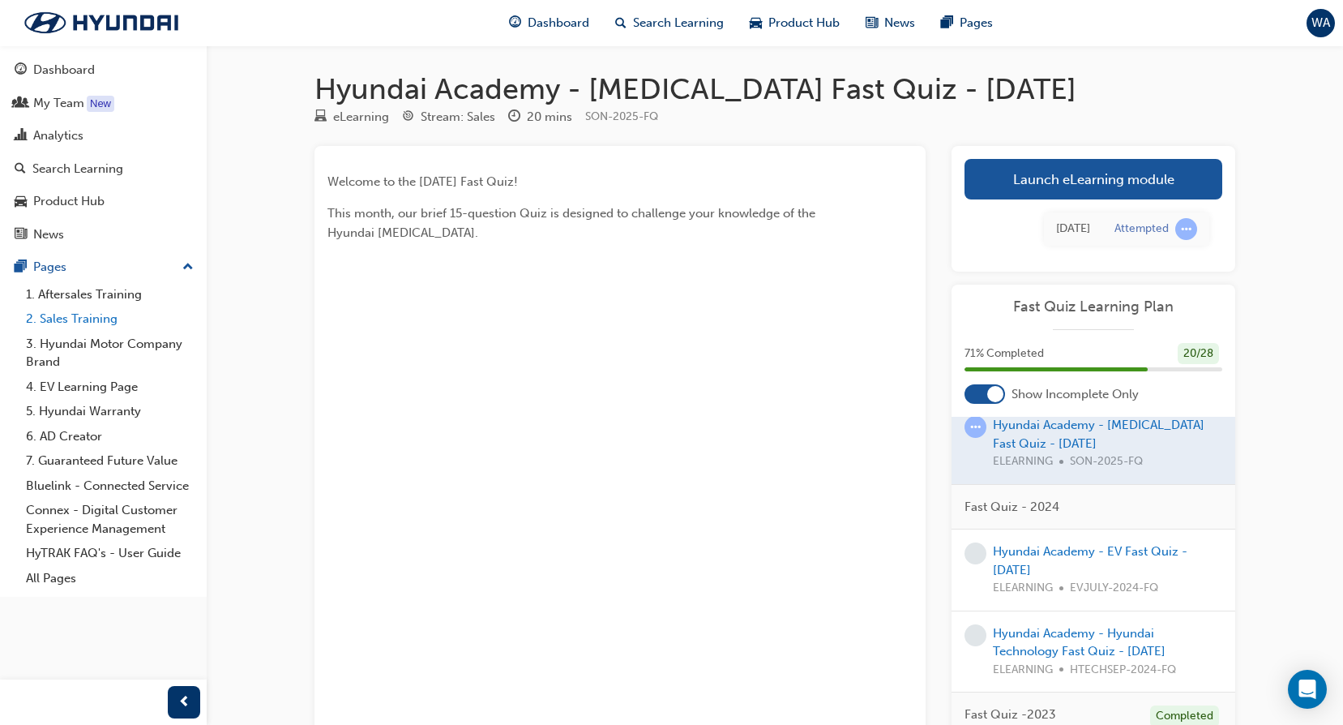 This screenshot has width=1343, height=725. Describe the element at coordinates (103, 201) in the screenshot. I see `a: Product Hub` at that location.